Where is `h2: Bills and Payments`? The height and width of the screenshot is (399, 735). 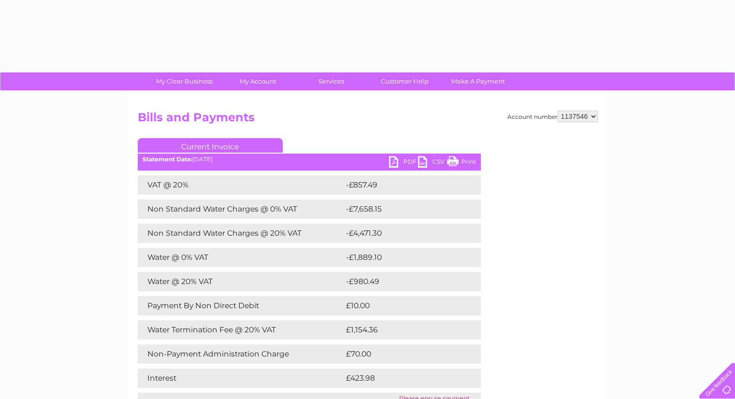
h2: Bills and Payments is located at coordinates (368, 120).